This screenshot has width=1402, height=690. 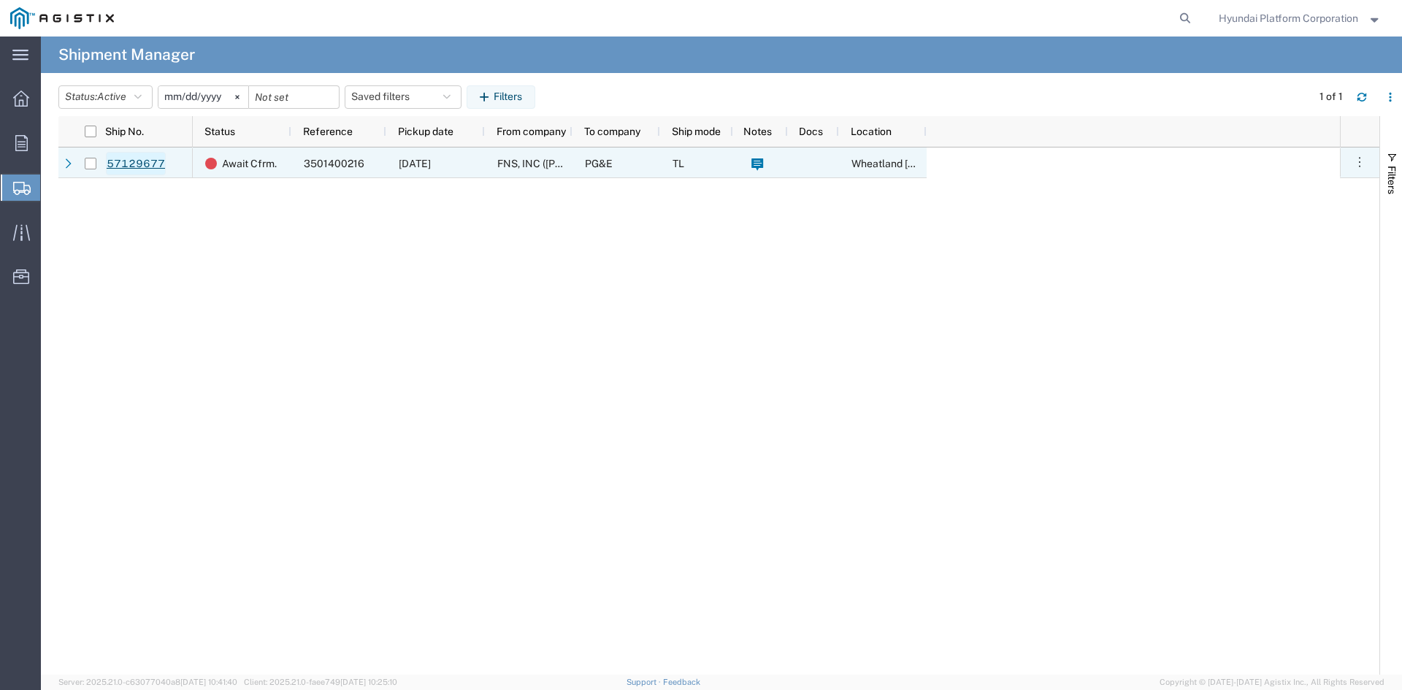 What do you see at coordinates (124, 131) in the screenshot?
I see `span: Ship No.` at bounding box center [124, 131].